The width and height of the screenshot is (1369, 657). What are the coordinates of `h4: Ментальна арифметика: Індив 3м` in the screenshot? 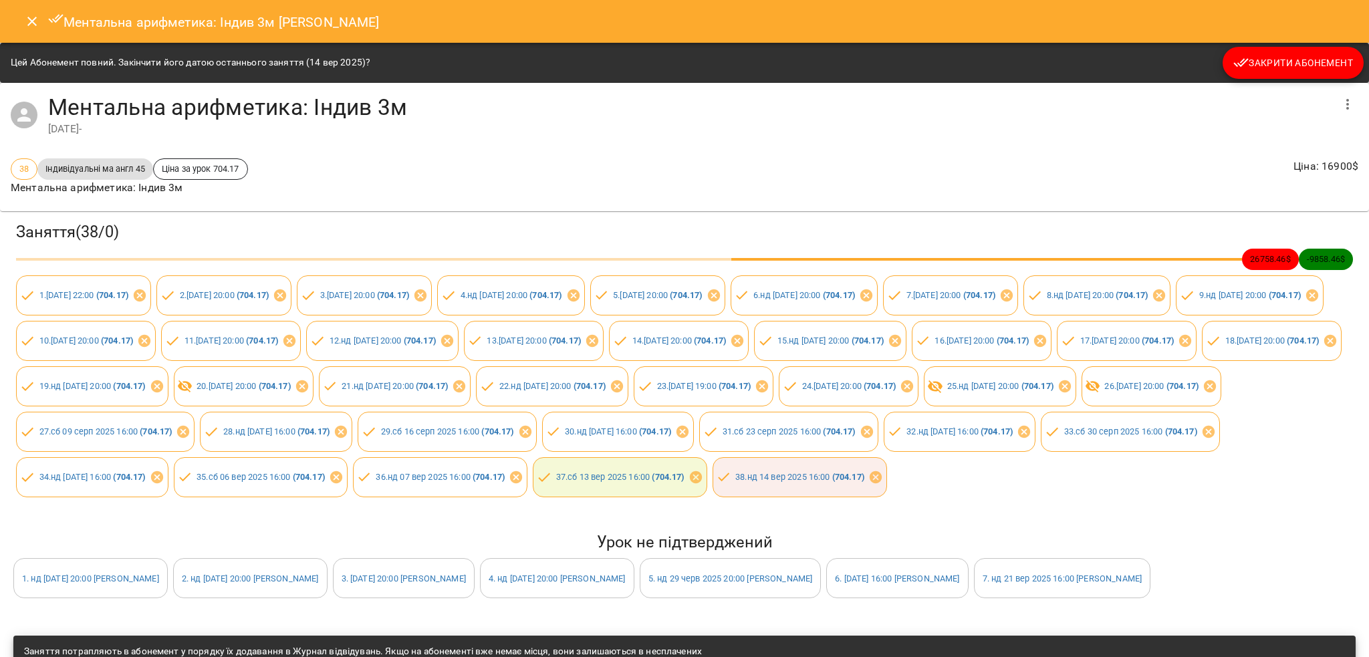 It's located at (690, 107).